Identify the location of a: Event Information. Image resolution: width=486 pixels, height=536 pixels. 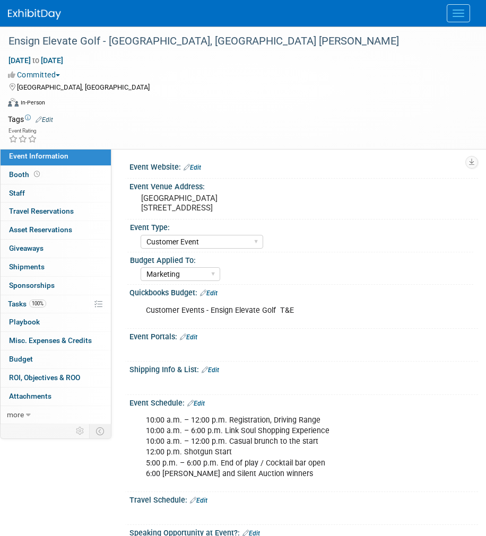
(56, 156).